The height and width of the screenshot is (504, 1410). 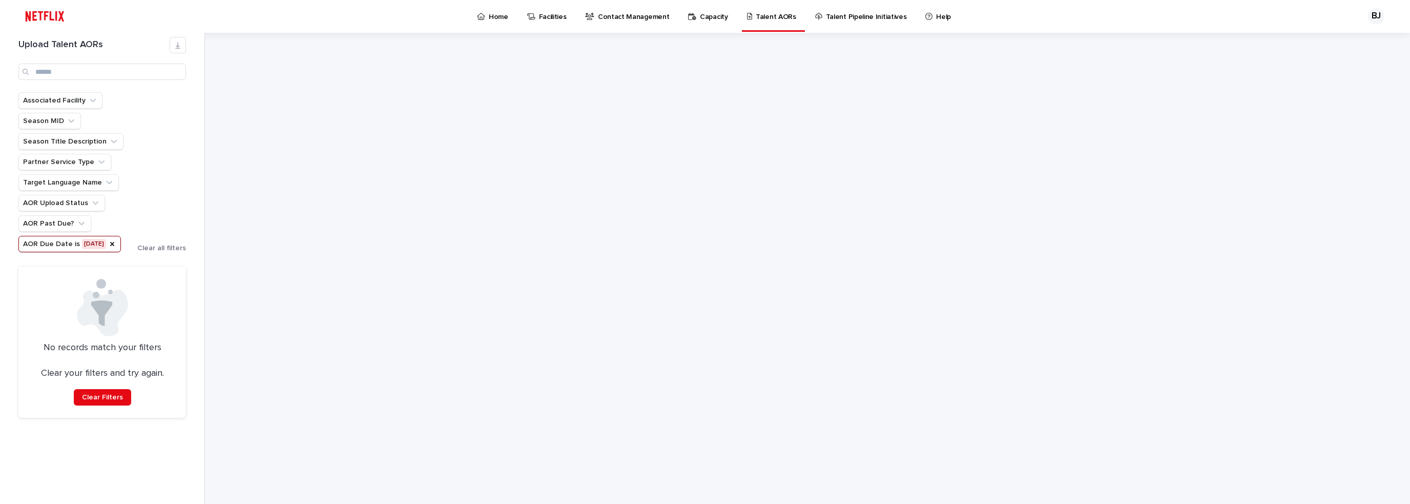 What do you see at coordinates (50, 121) in the screenshot?
I see `button: Season MID` at bounding box center [50, 121].